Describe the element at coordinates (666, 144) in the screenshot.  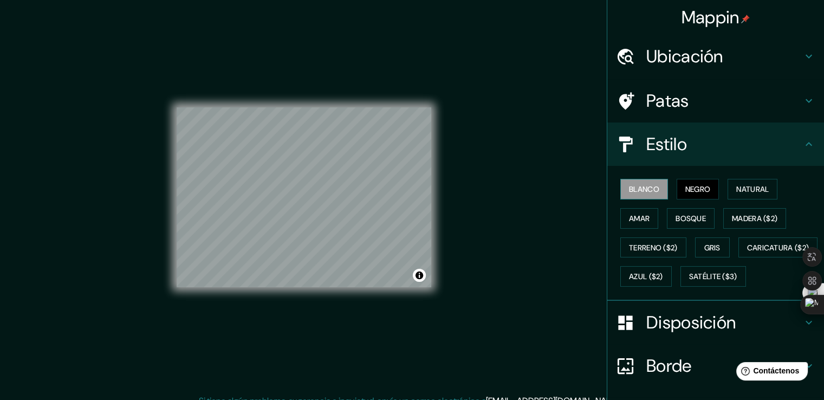
I see `font: Estilo` at that location.